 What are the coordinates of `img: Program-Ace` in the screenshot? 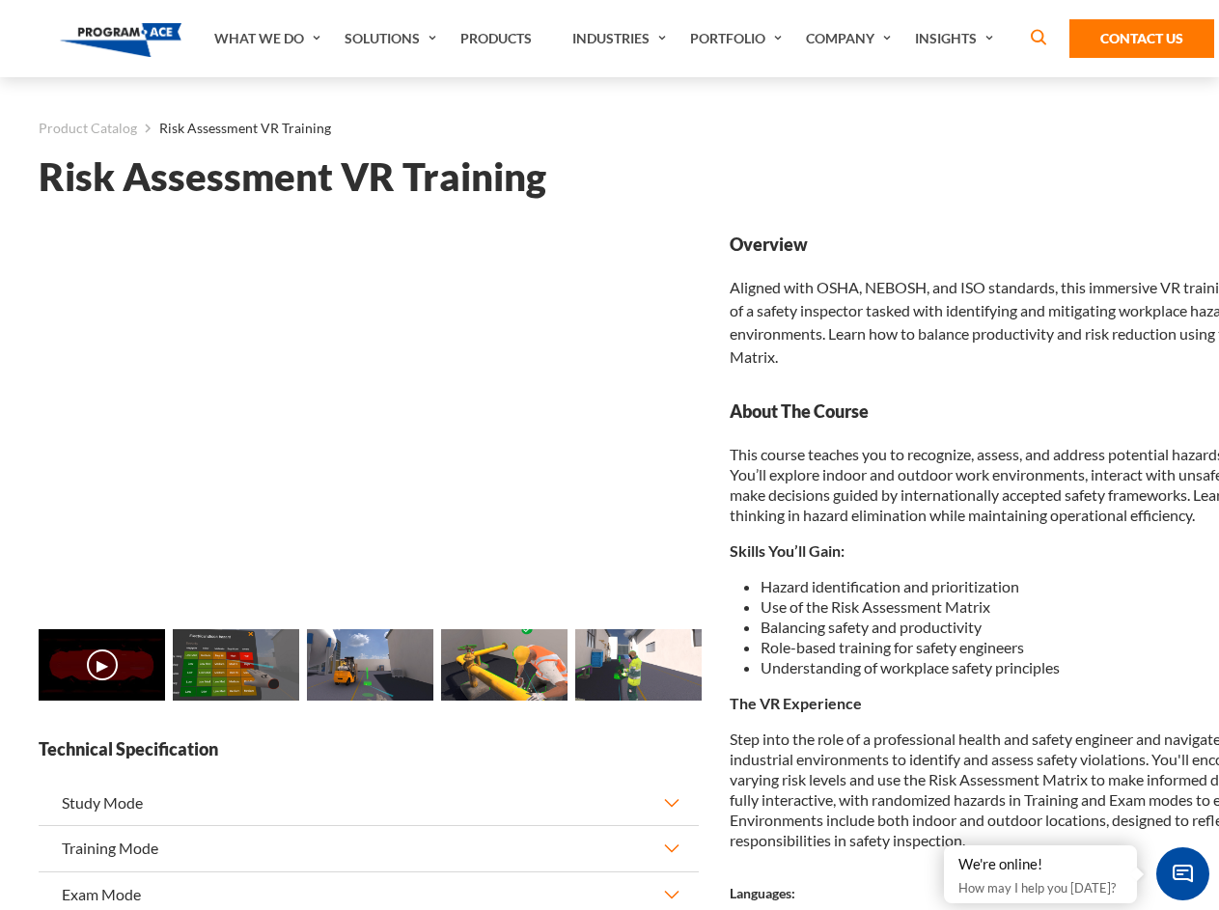 It's located at (121, 40).